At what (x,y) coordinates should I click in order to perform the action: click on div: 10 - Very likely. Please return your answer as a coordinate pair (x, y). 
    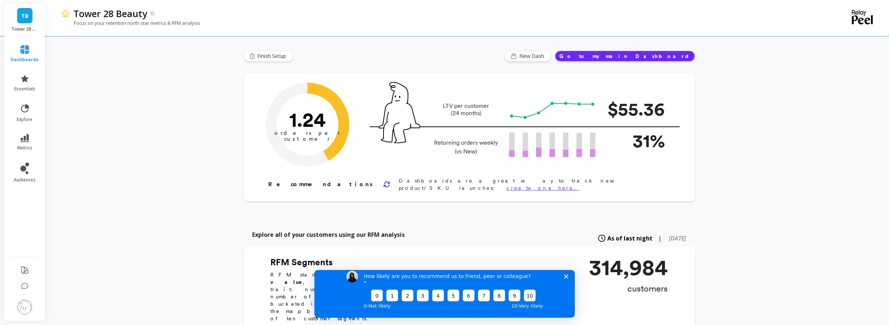
    Looking at the image, I should click on (194, 36).